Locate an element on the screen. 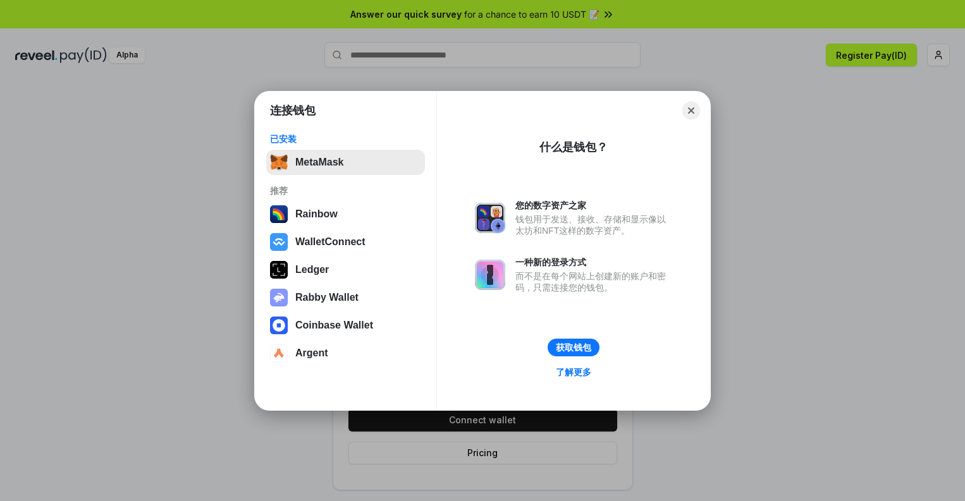 This screenshot has width=965, height=501. button: MetaMask is located at coordinates (345, 163).